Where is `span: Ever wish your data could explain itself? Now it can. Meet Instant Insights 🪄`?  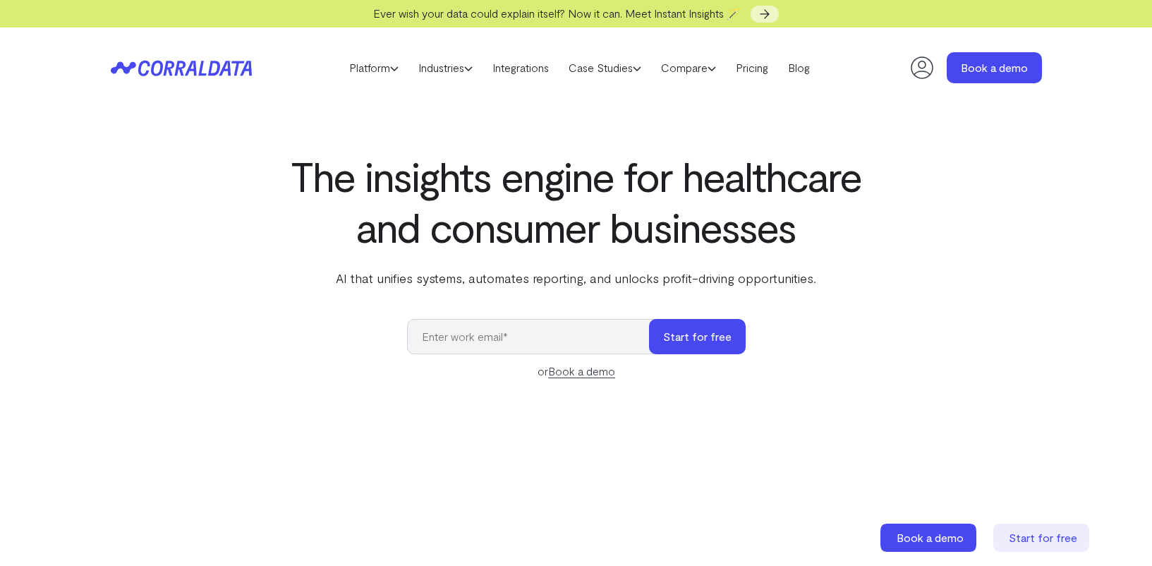
span: Ever wish your data could explain itself? Now it can. Meet Instant Insights 🪄 is located at coordinates (557, 13).